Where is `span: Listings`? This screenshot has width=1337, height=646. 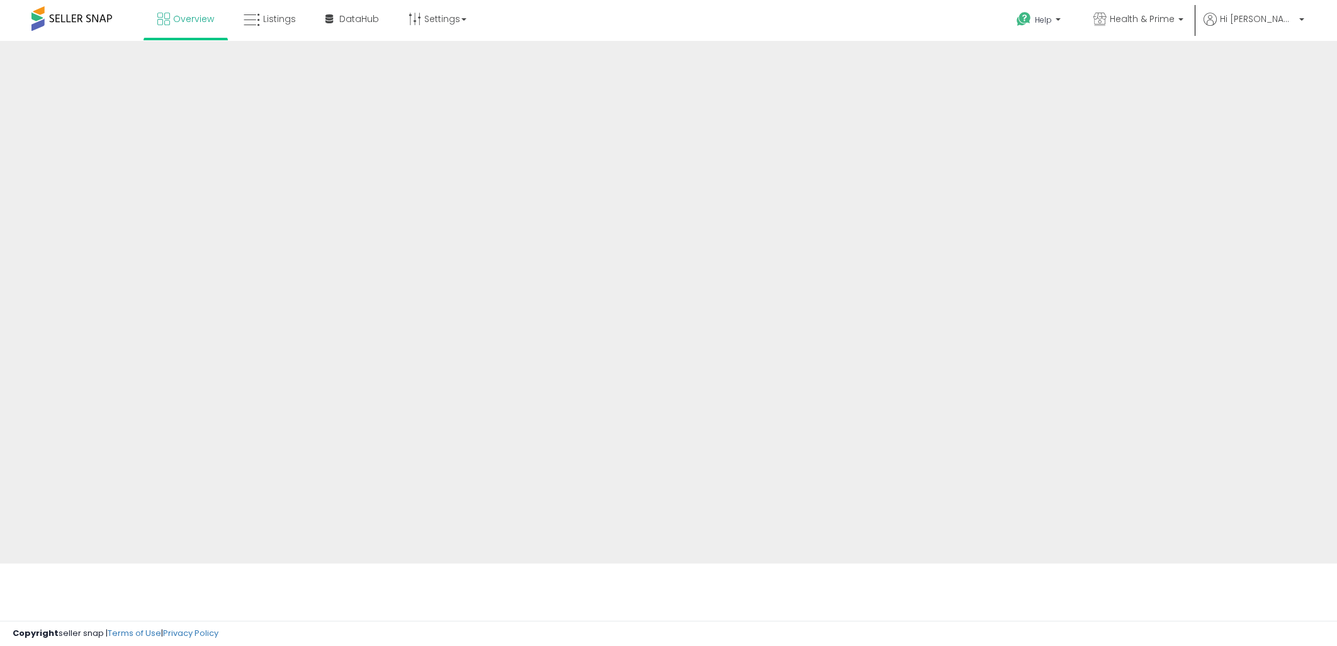
span: Listings is located at coordinates (279, 19).